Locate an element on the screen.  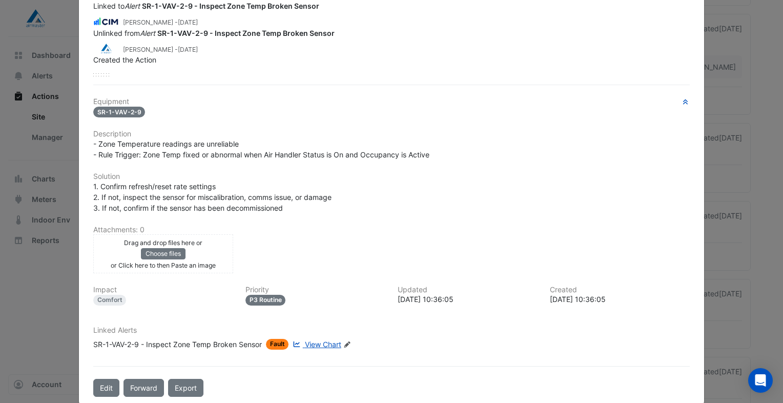
a: Export is located at coordinates (186, 387).